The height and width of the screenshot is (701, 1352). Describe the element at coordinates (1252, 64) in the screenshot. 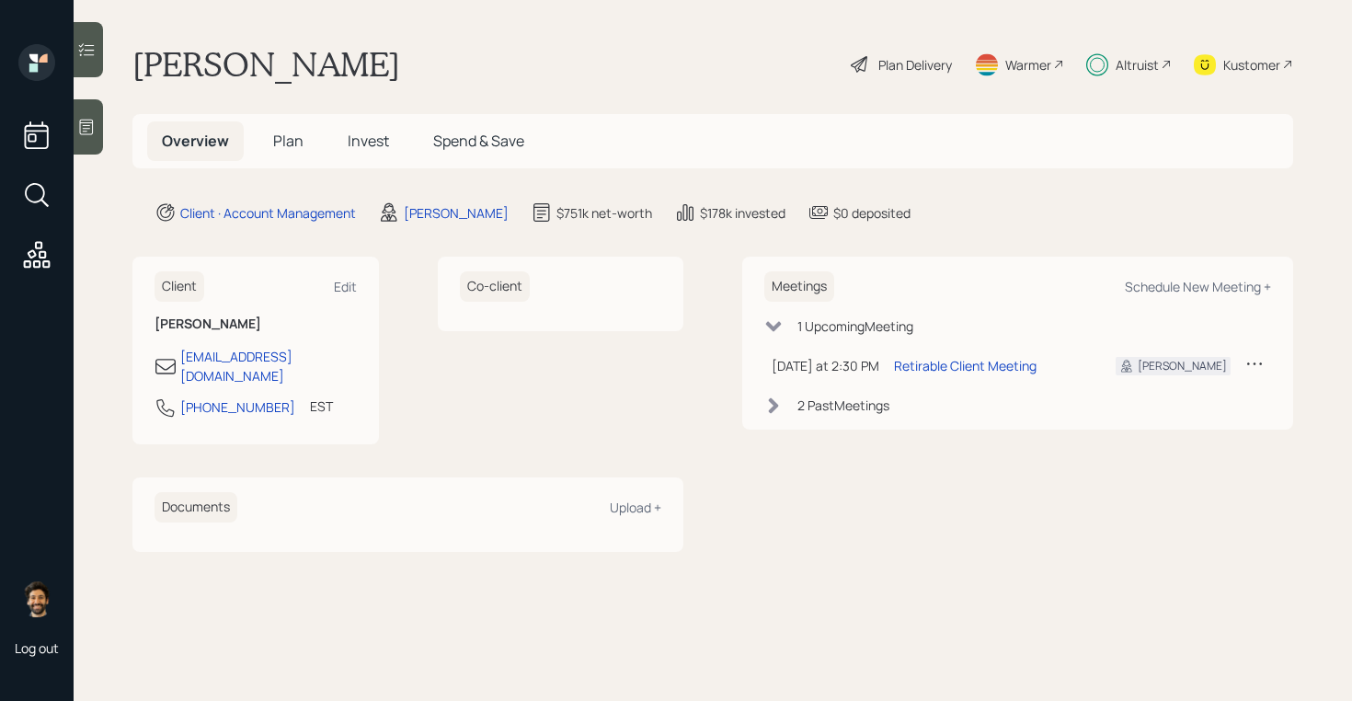

I see `div: Kustomer` at that location.